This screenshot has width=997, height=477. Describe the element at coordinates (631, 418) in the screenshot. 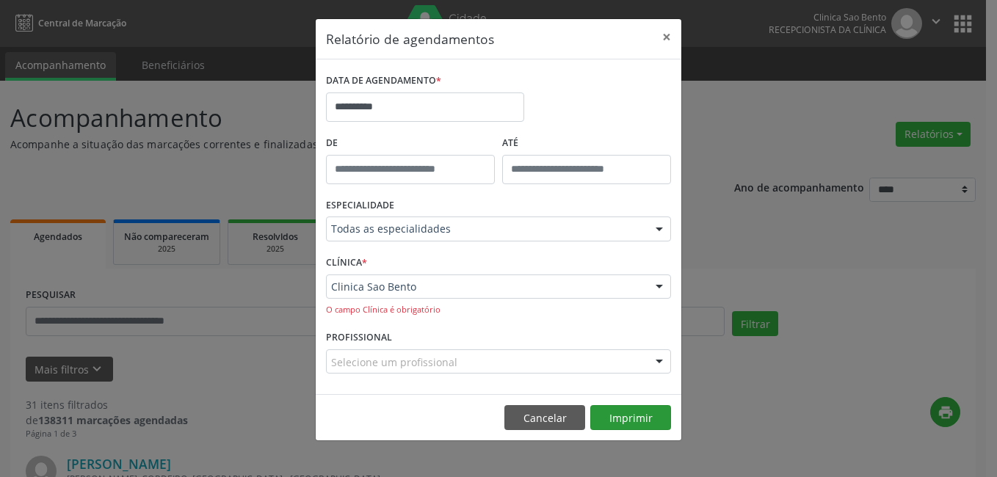

I see `button: Imprimir` at that location.